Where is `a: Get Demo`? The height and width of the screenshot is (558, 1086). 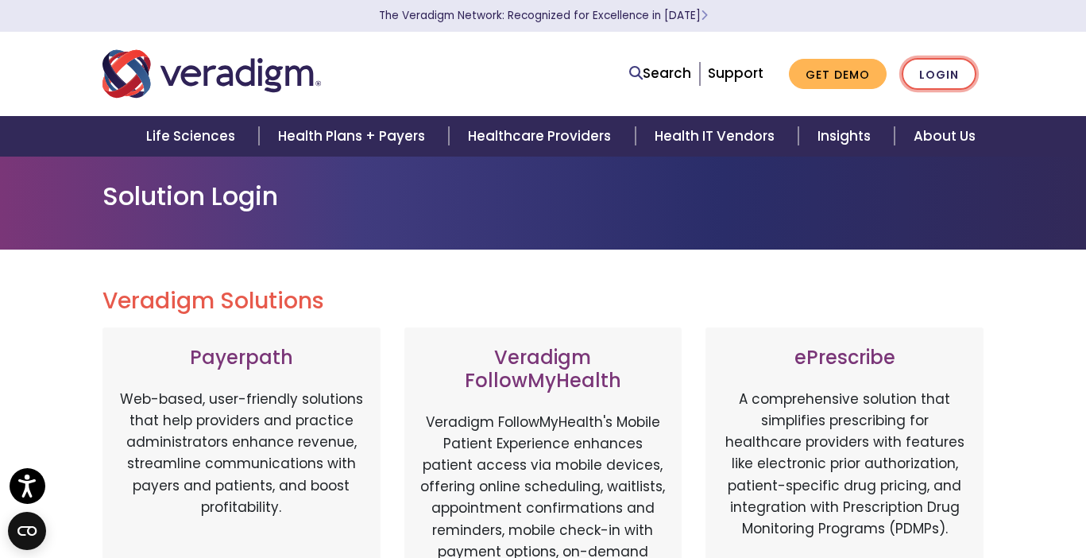
a: Get Demo is located at coordinates (838, 74).